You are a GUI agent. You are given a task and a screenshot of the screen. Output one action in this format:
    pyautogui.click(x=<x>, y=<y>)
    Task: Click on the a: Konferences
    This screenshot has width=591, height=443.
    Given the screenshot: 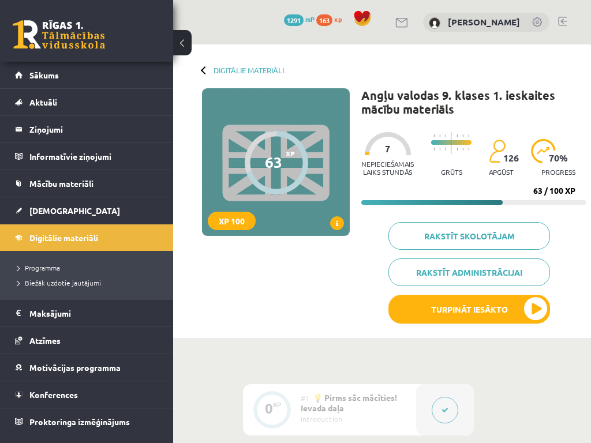 What is the action you would take?
    pyautogui.click(x=87, y=395)
    